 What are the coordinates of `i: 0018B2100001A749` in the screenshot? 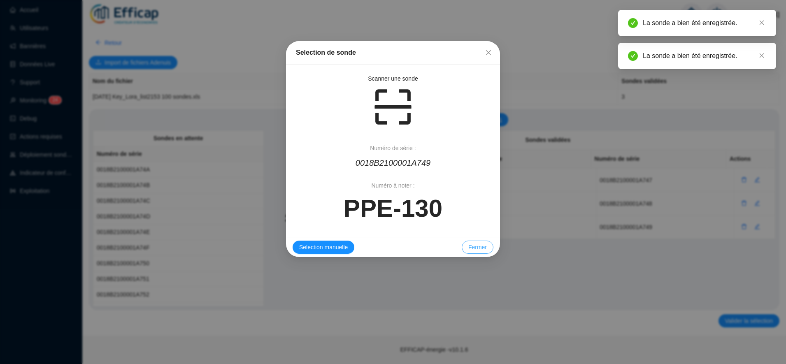 It's located at (393, 163).